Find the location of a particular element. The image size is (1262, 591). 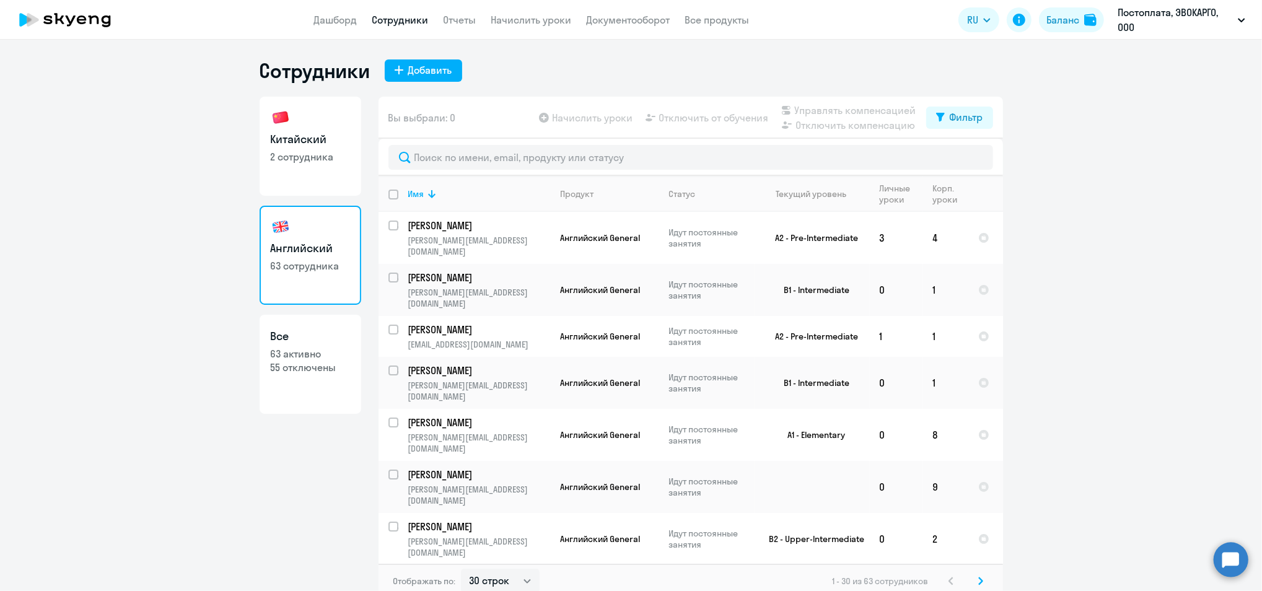

a: Все продукты is located at coordinates (718, 20).